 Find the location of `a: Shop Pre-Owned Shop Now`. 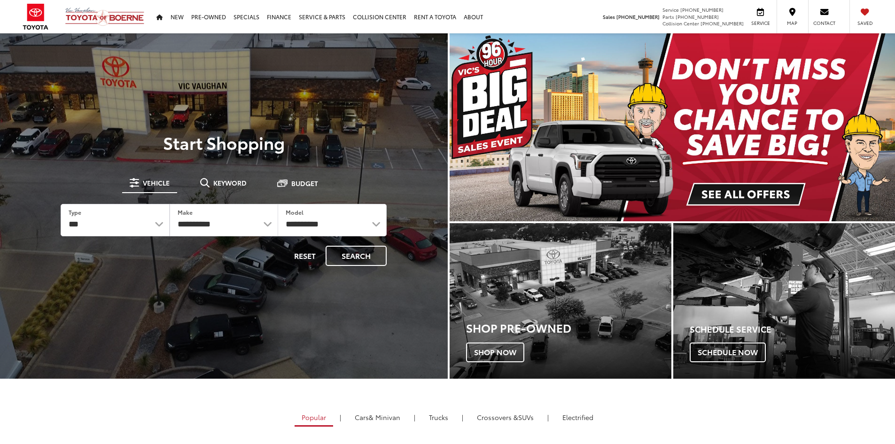

a: Shop Pre-Owned Shop Now is located at coordinates (560, 301).